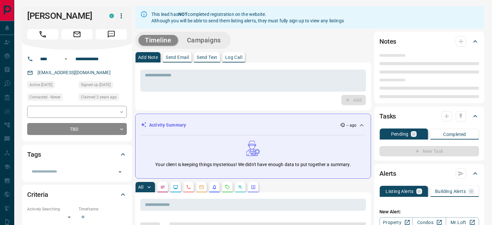 This screenshot has height=225, width=492. Describe the element at coordinates (400, 134) in the screenshot. I see `p: Pending` at that location.